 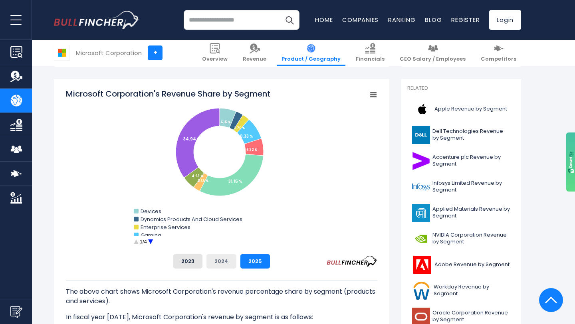 What do you see at coordinates (465, 20) in the screenshot?
I see `a: Register` at bounding box center [465, 20].